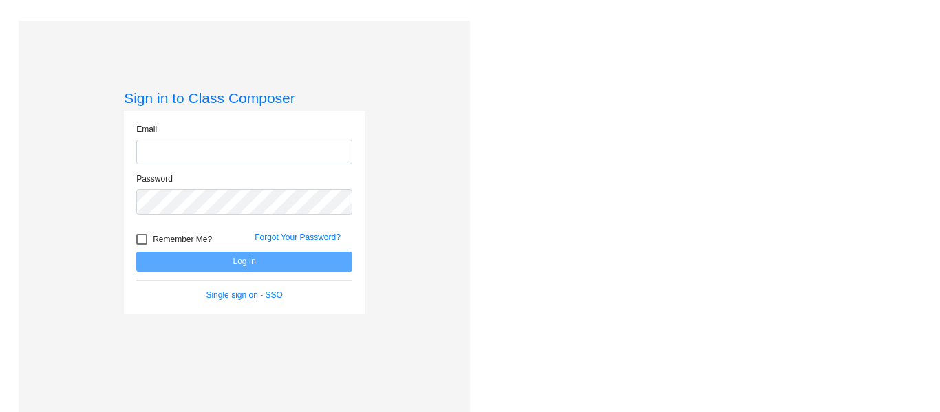  Describe the element at coordinates (182, 239) in the screenshot. I see `span: Remember Me?` at that location.